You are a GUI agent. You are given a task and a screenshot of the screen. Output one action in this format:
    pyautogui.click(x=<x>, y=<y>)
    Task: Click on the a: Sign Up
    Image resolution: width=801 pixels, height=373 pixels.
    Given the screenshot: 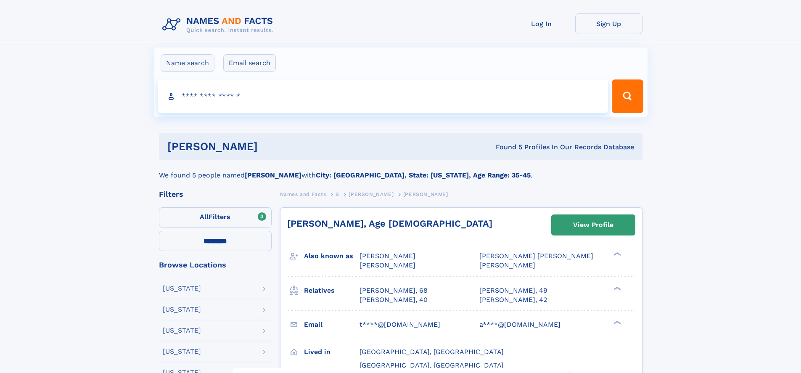 What is the action you would take?
    pyautogui.click(x=609, y=24)
    